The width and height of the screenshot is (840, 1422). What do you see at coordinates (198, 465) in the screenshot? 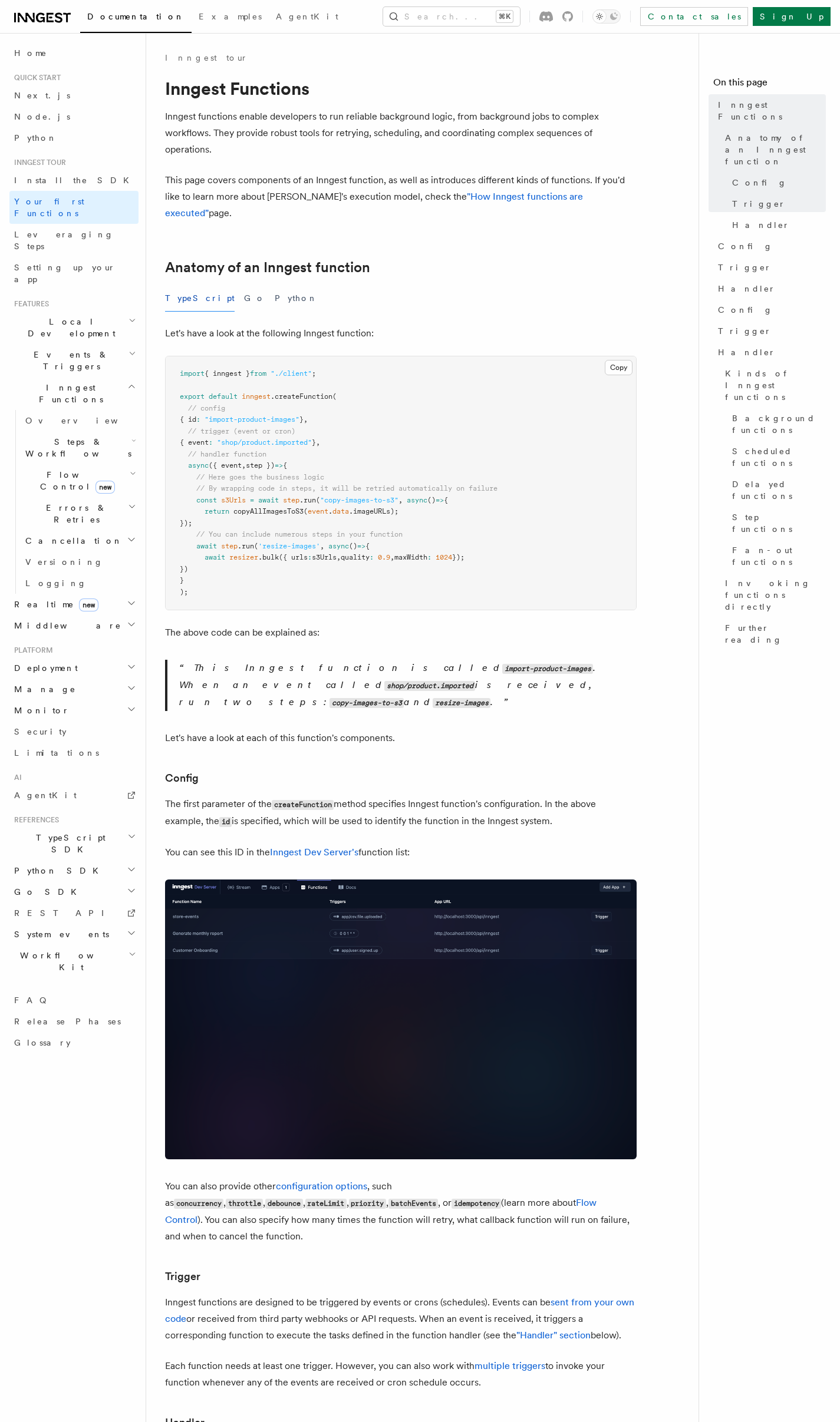
I see `span: async` at bounding box center [198, 465].